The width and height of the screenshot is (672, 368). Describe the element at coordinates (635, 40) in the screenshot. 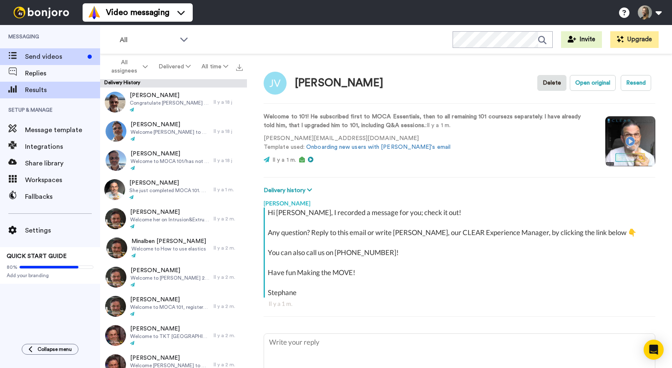

I see `button: Upgrade` at that location.